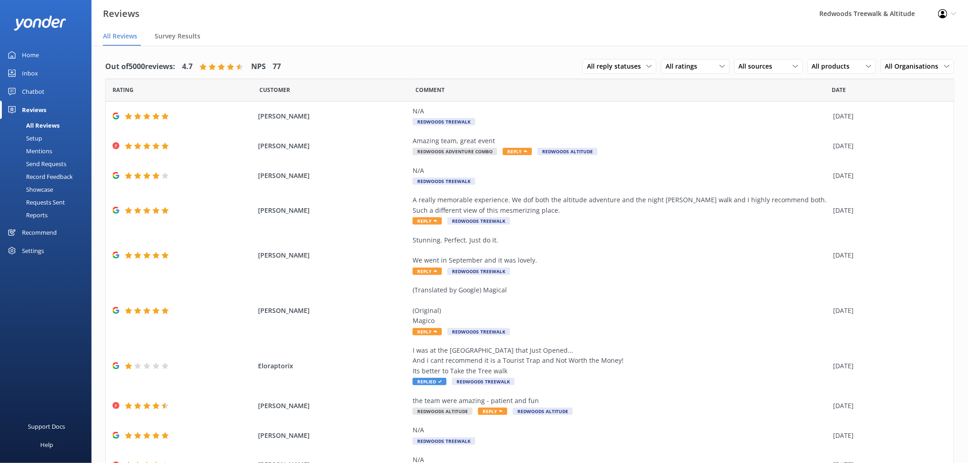  I want to click on h4: 77, so click(277, 67).